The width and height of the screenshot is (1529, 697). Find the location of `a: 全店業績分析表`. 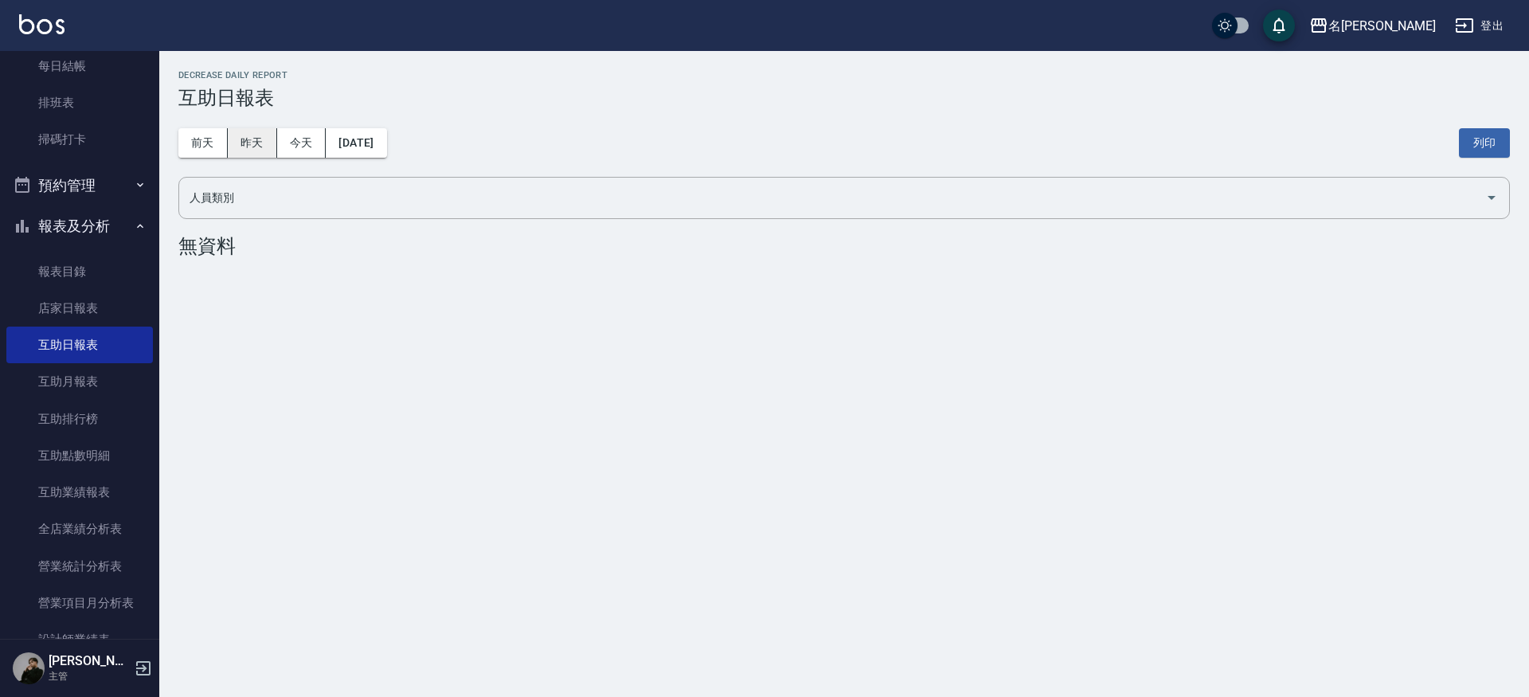

a: 全店業績分析表 is located at coordinates (80, 529).